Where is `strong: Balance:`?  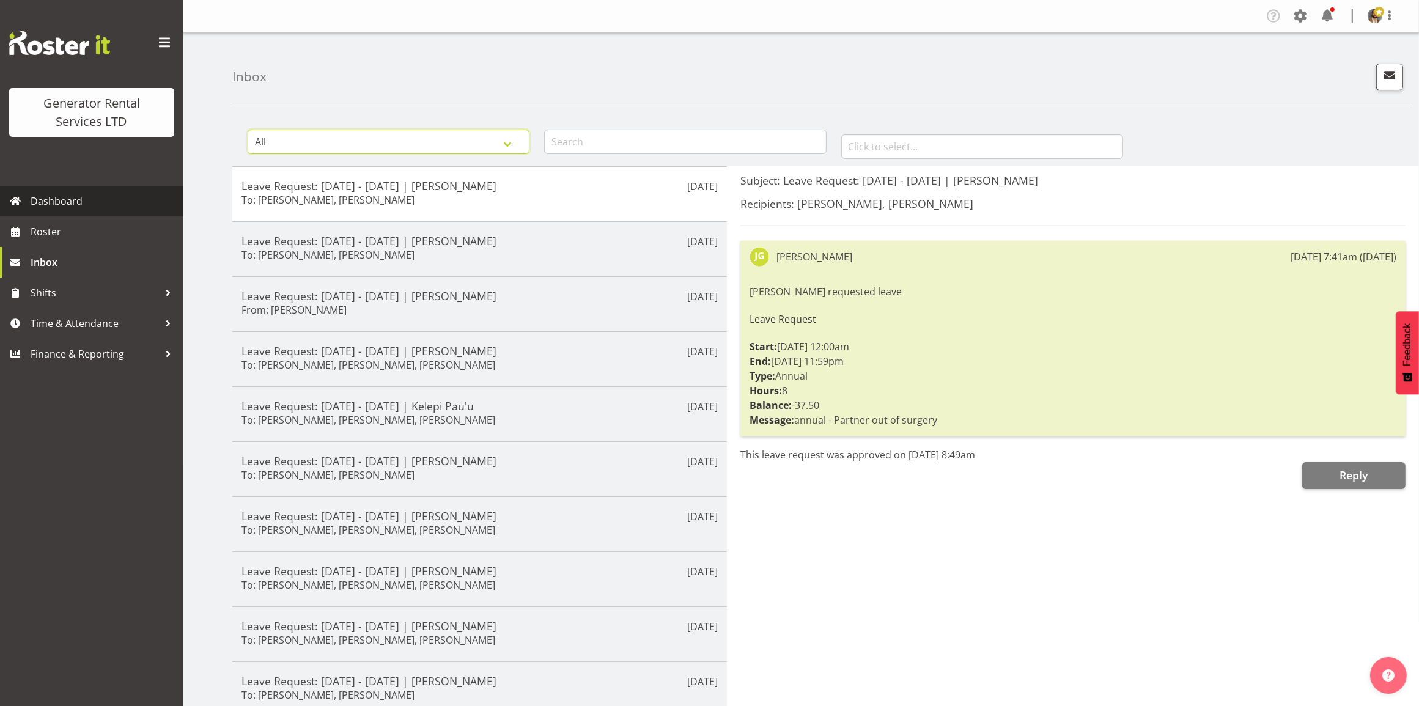
strong: Balance: is located at coordinates (770, 405).